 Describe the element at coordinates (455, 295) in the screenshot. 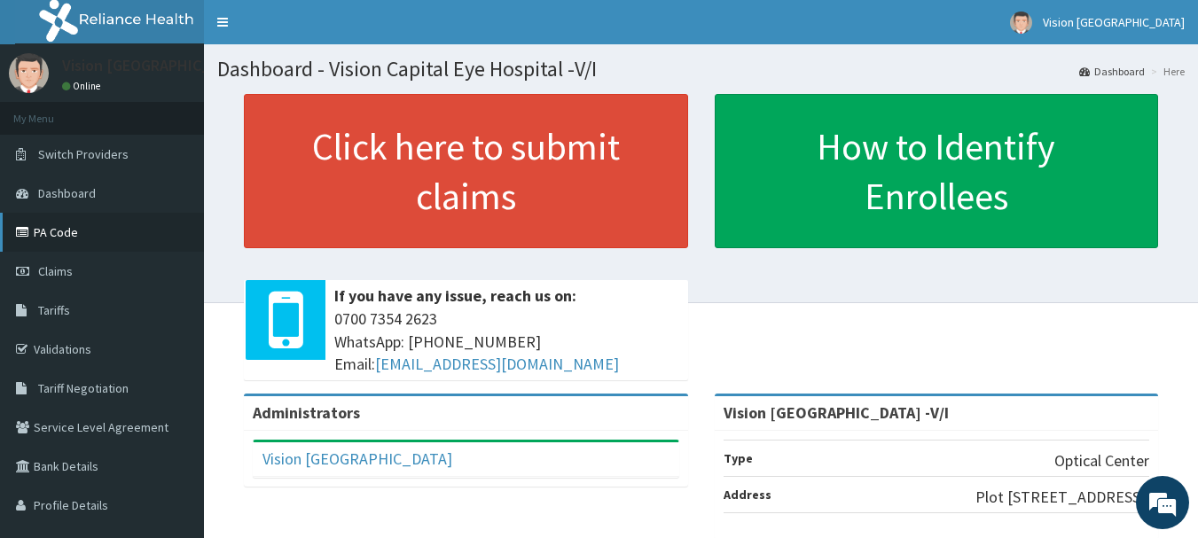

I see `b: If you have any issue, reach us on:` at that location.